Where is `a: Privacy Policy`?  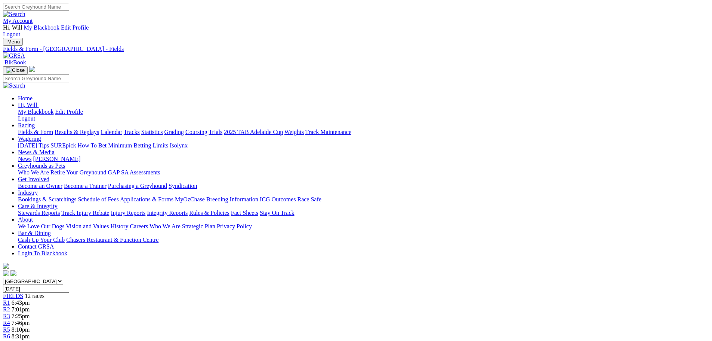
a: Privacy Policy is located at coordinates (234, 226).